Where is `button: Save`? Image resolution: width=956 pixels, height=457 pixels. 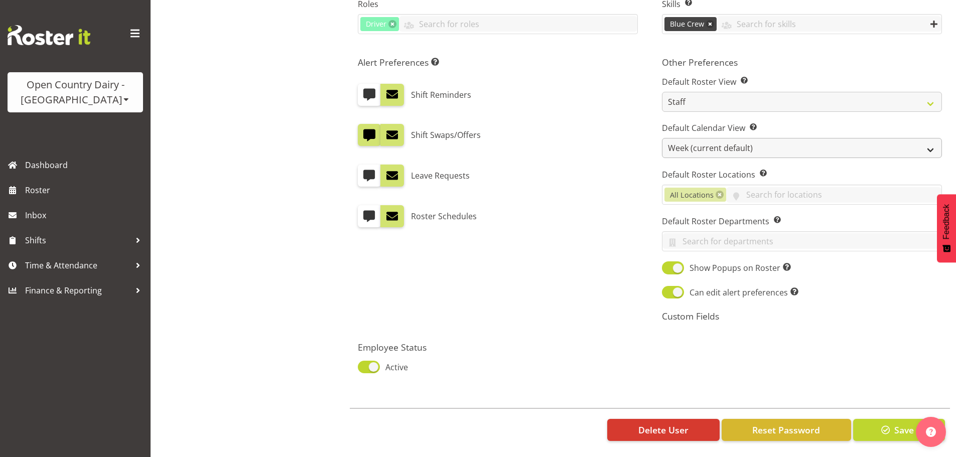
button: Save is located at coordinates (898, 430).